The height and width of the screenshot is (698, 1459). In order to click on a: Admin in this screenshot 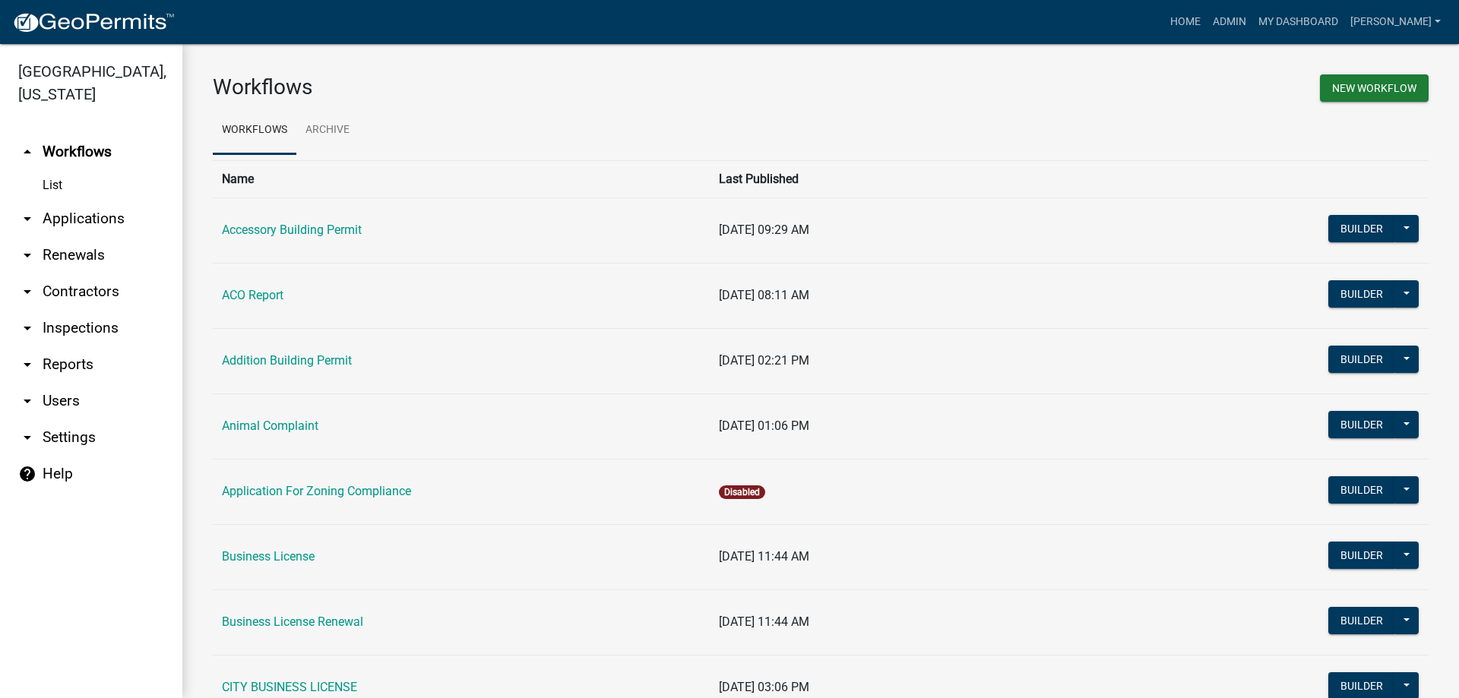, I will do `click(1229, 22)`.